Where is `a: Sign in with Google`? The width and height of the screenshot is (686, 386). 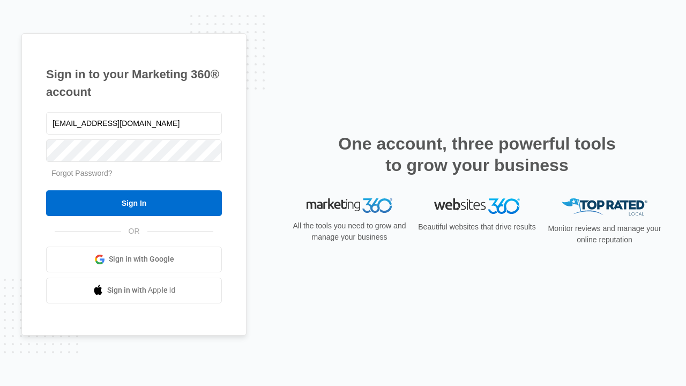
a: Sign in with Google is located at coordinates (134, 259).